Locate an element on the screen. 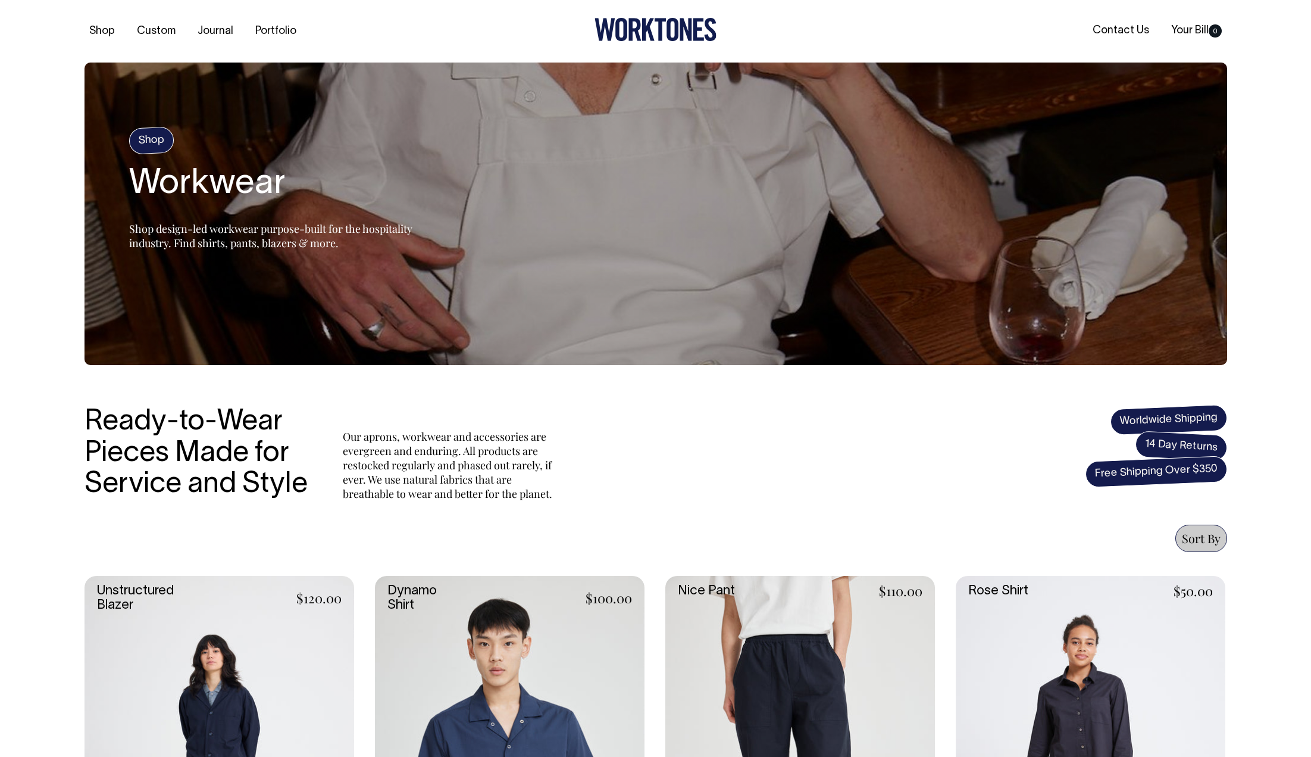 This screenshot has width=1311, height=757. a: Custom is located at coordinates (156, 31).